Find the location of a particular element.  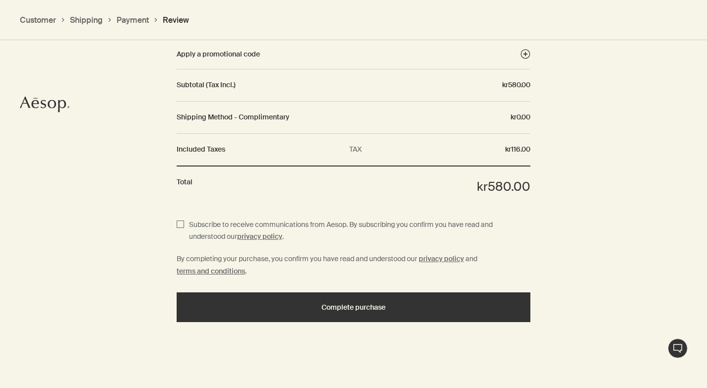

button: Complete purchase is located at coordinates (353, 307).